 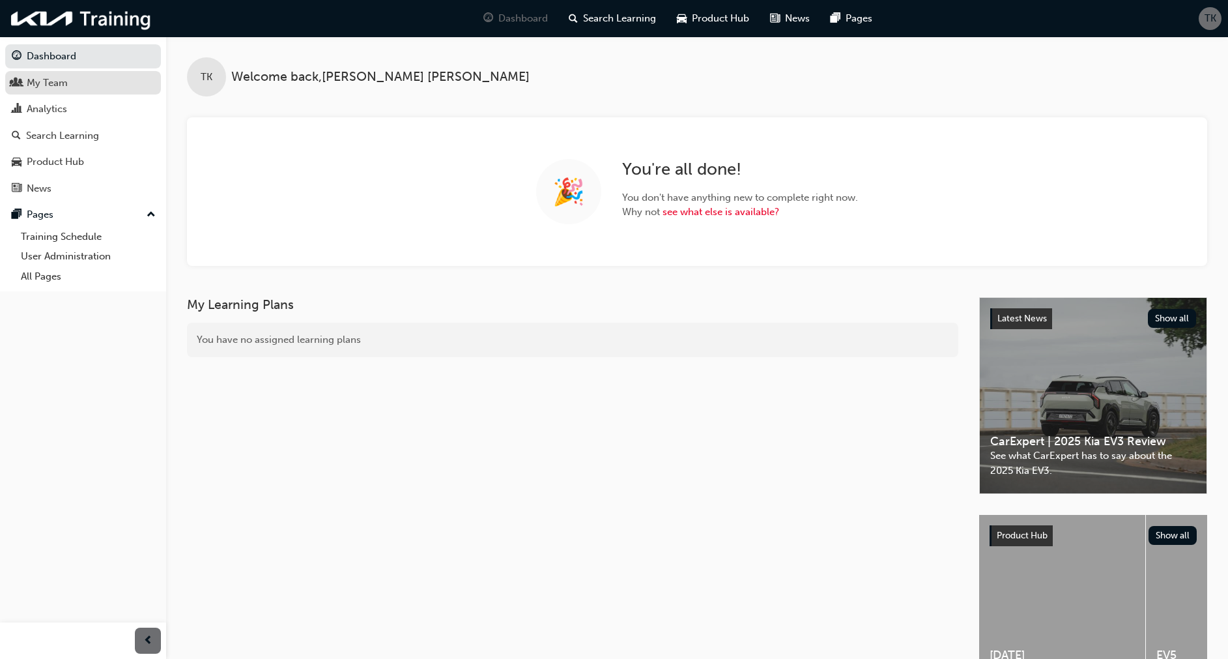 I want to click on a: see what else is available?, so click(x=720, y=212).